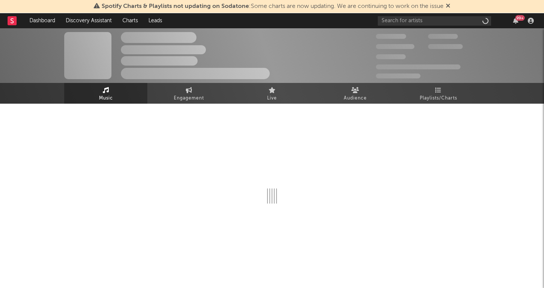  I want to click on span: Live, so click(272, 99).